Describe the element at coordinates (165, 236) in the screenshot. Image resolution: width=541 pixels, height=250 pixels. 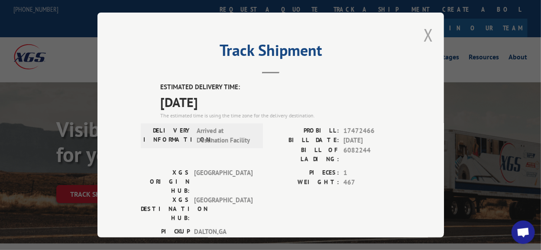
I see `label: PICKUP CITY:` at that location.